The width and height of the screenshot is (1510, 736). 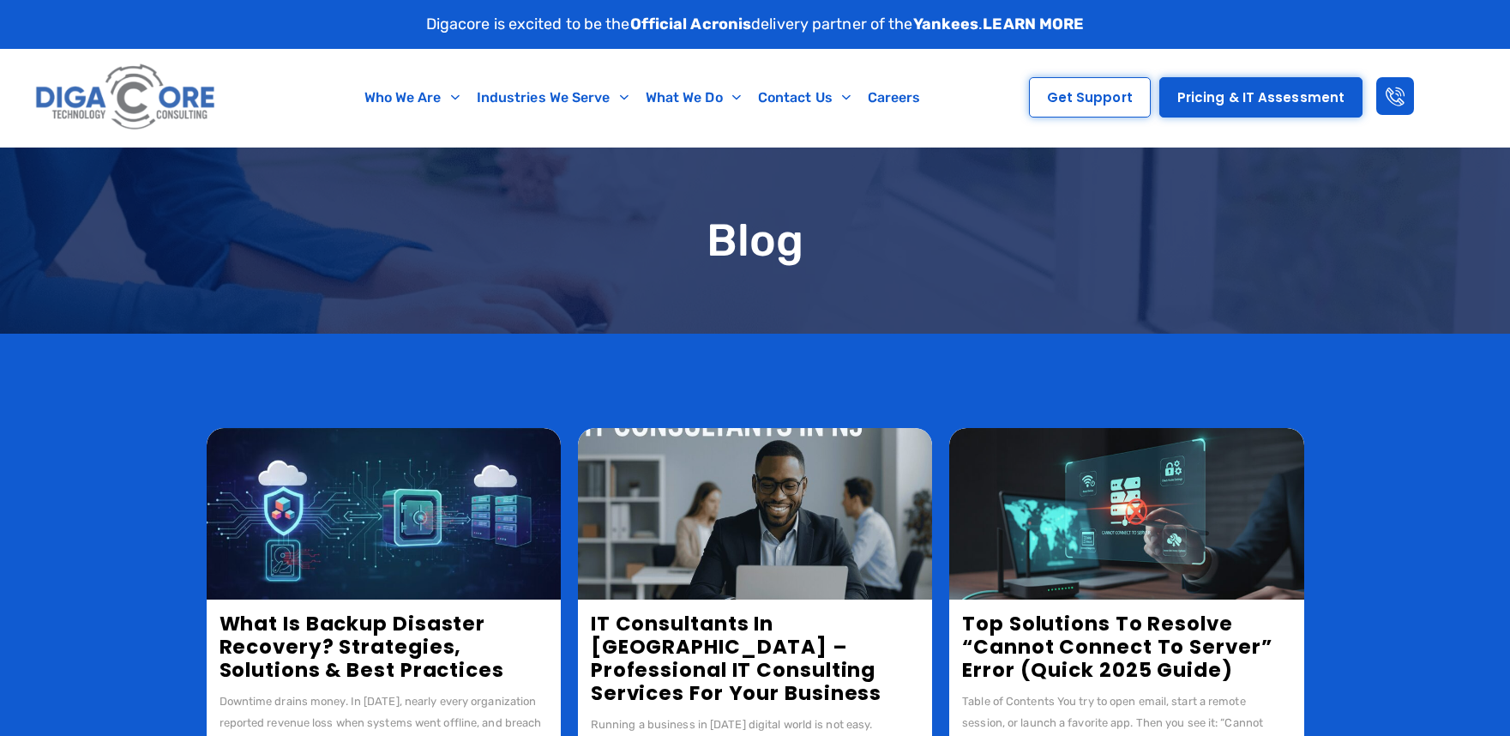 What do you see at coordinates (1090, 97) in the screenshot?
I see `a: Get Support` at bounding box center [1090, 97].